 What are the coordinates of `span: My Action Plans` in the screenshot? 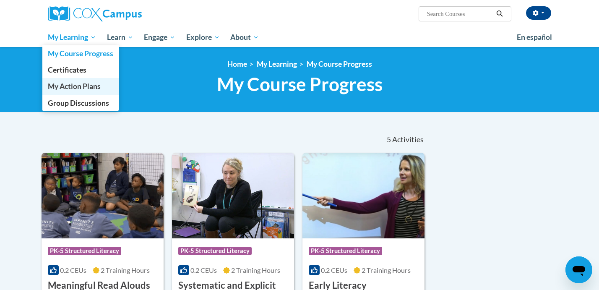 It's located at (74, 86).